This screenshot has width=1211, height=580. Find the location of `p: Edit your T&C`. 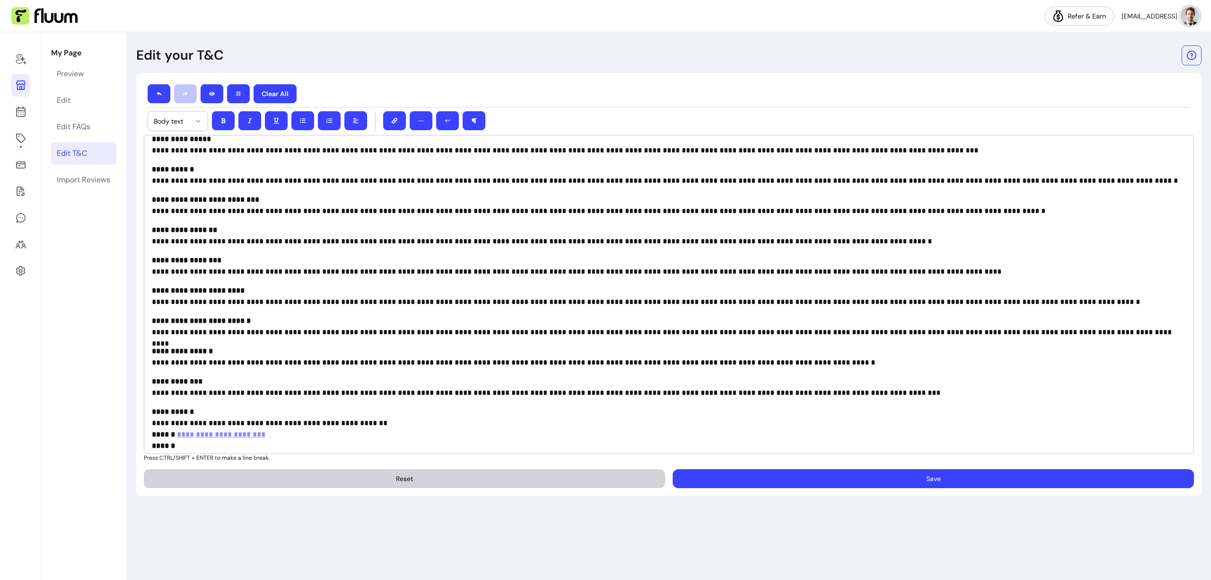

p: Edit your T&C is located at coordinates (180, 55).